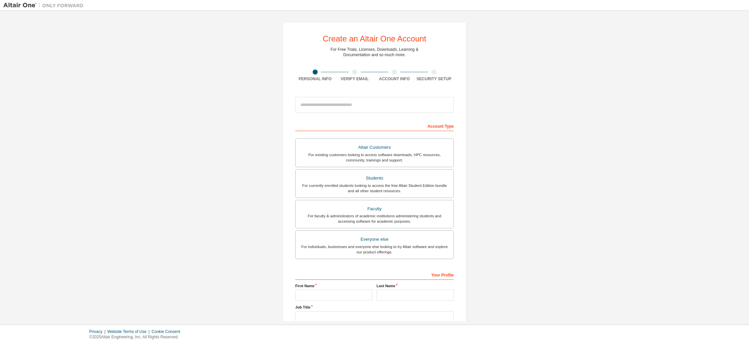 This screenshot has height=344, width=749. Describe the element at coordinates (98, 332) in the screenshot. I see `div: Privacy` at that location.